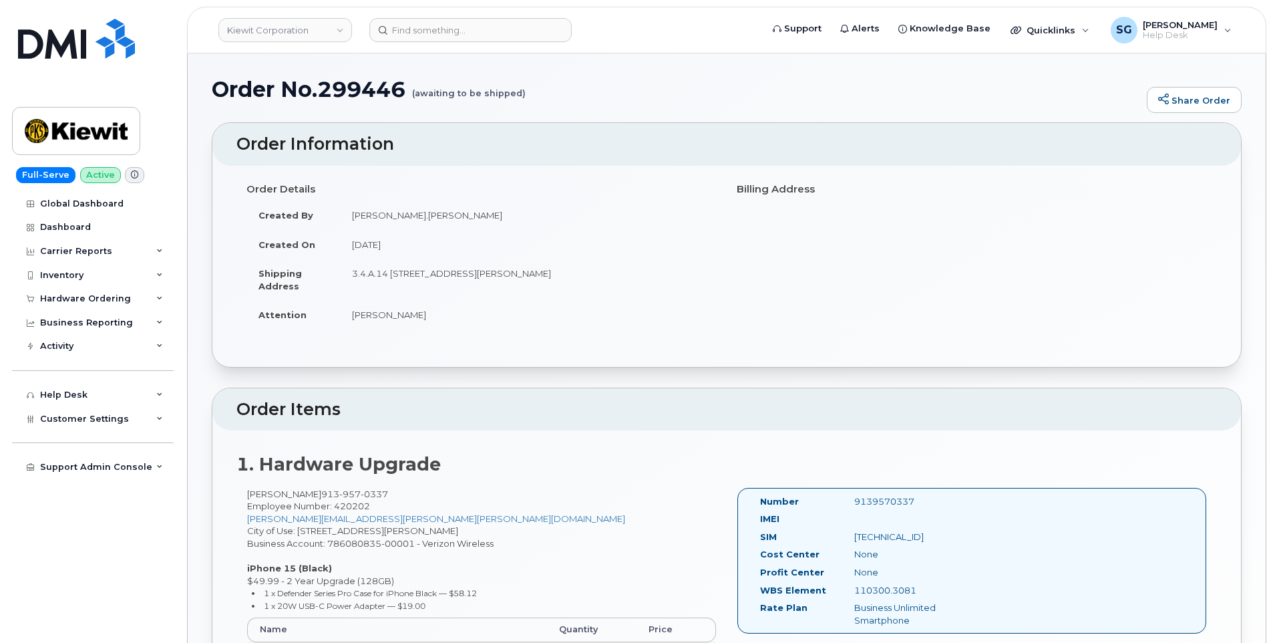 This screenshot has width=1273, height=643. I want to click on strong: Attention, so click(283, 315).